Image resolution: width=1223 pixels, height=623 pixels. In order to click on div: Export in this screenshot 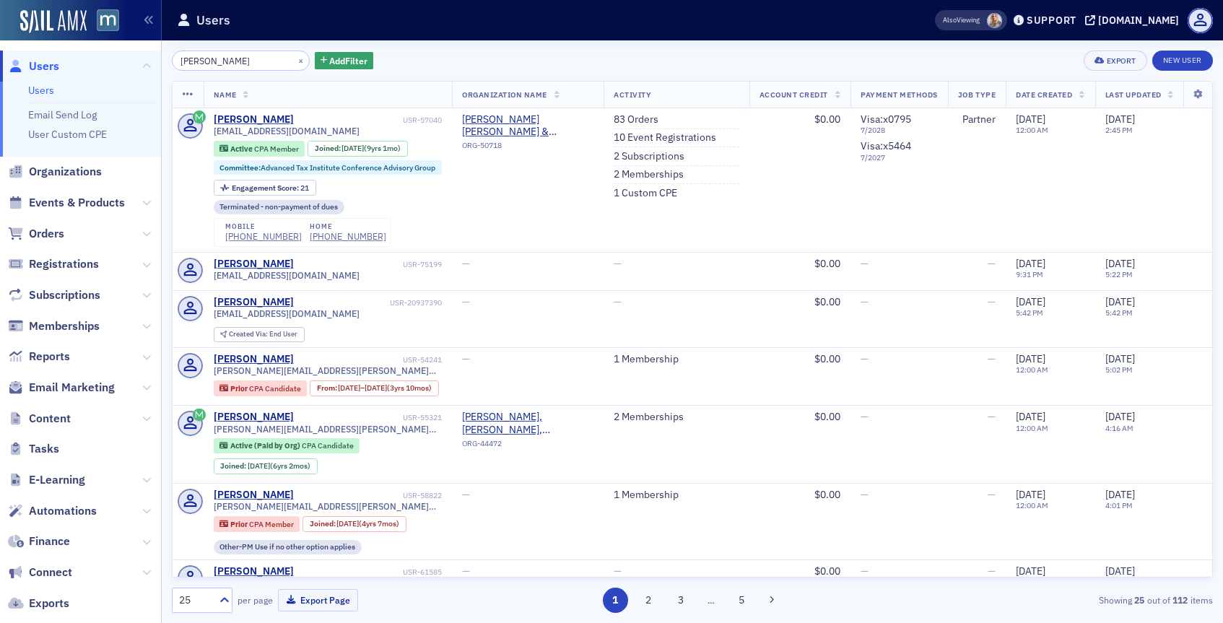, I will do `click(1121, 61)`.